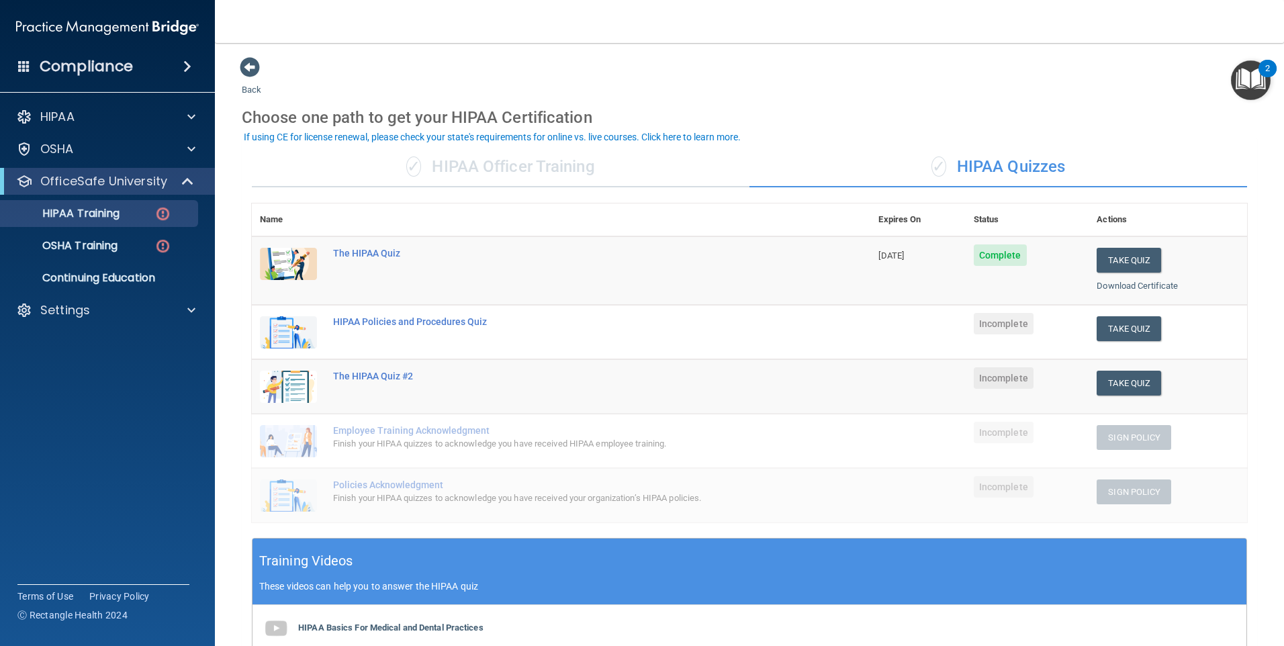 The height and width of the screenshot is (646, 1284). Describe the element at coordinates (568, 253) in the screenshot. I see `div: The HIPAA Quiz` at that location.